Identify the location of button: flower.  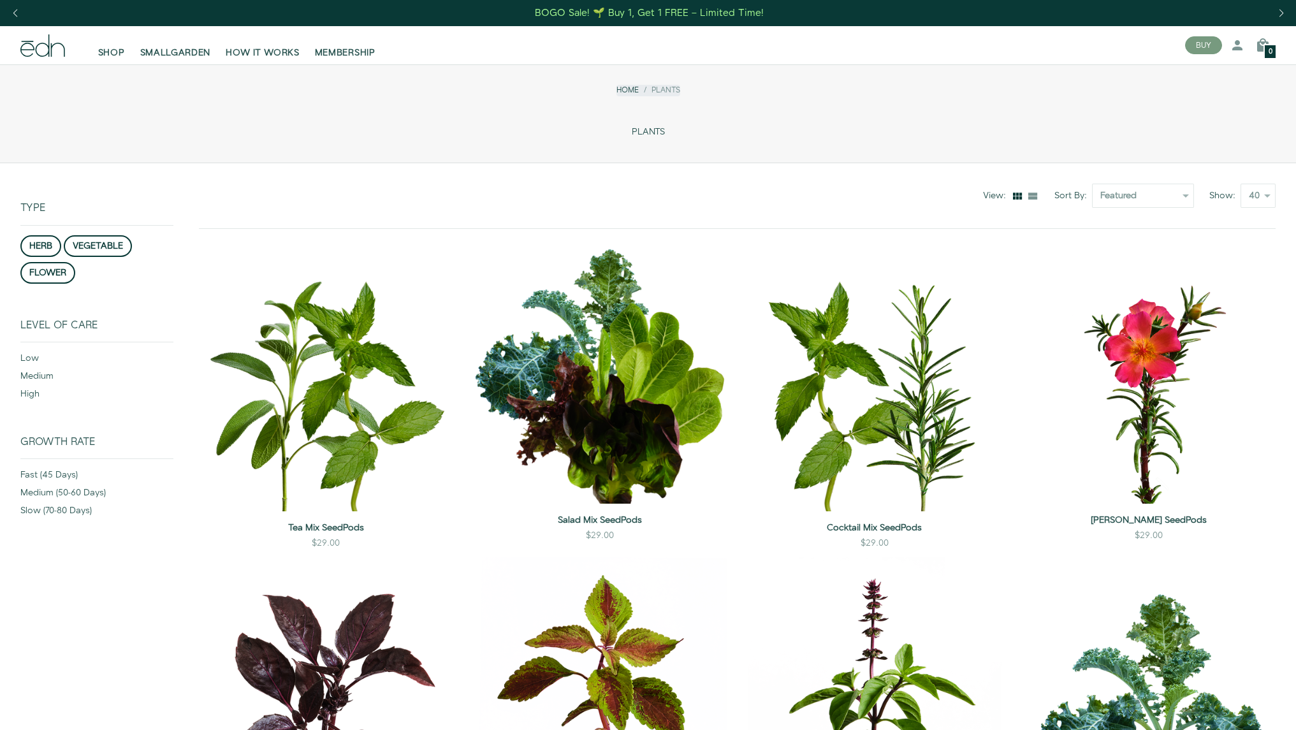
(48, 273).